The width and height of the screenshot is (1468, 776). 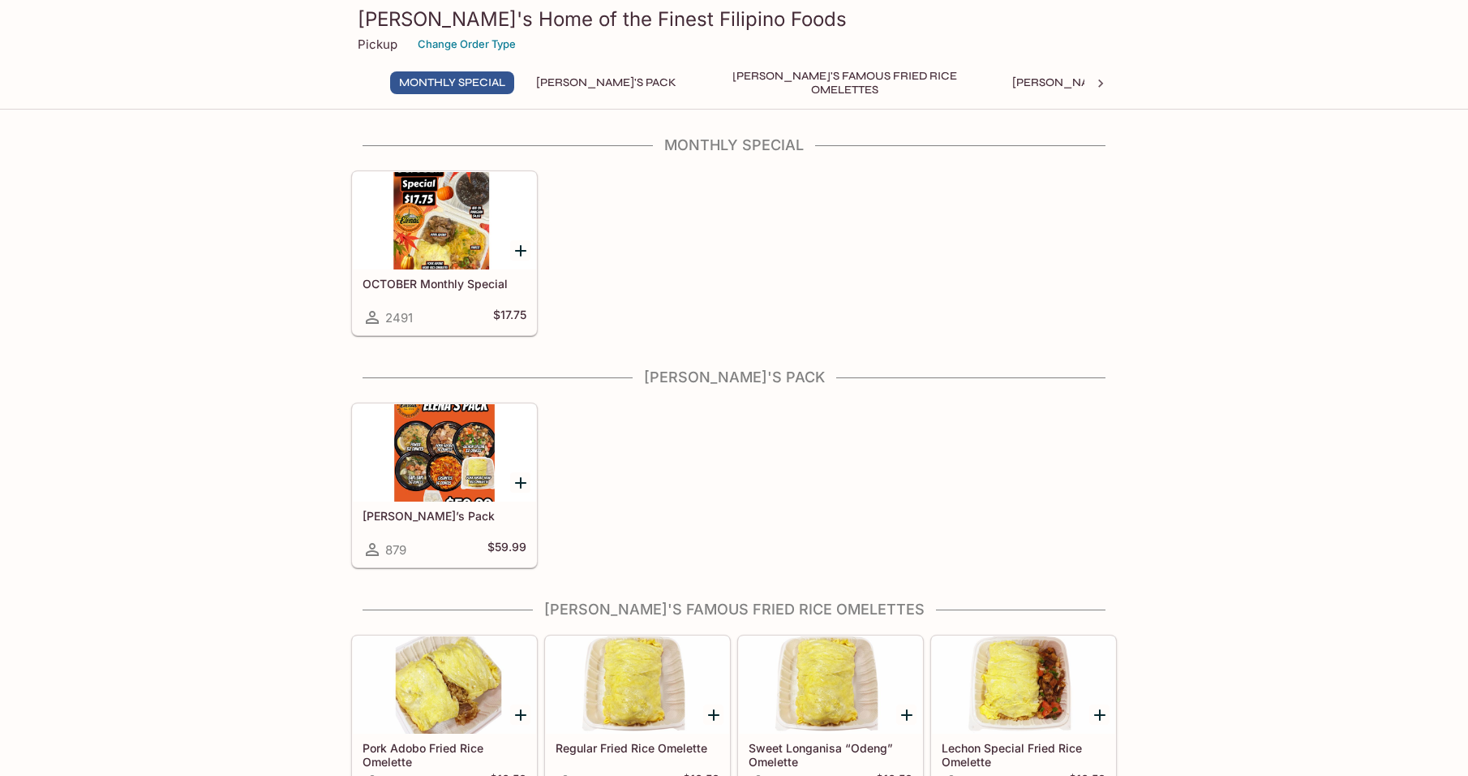 What do you see at coordinates (638, 685) in the screenshot?
I see `div: Regular Fried Rice Omelette` at bounding box center [638, 685].